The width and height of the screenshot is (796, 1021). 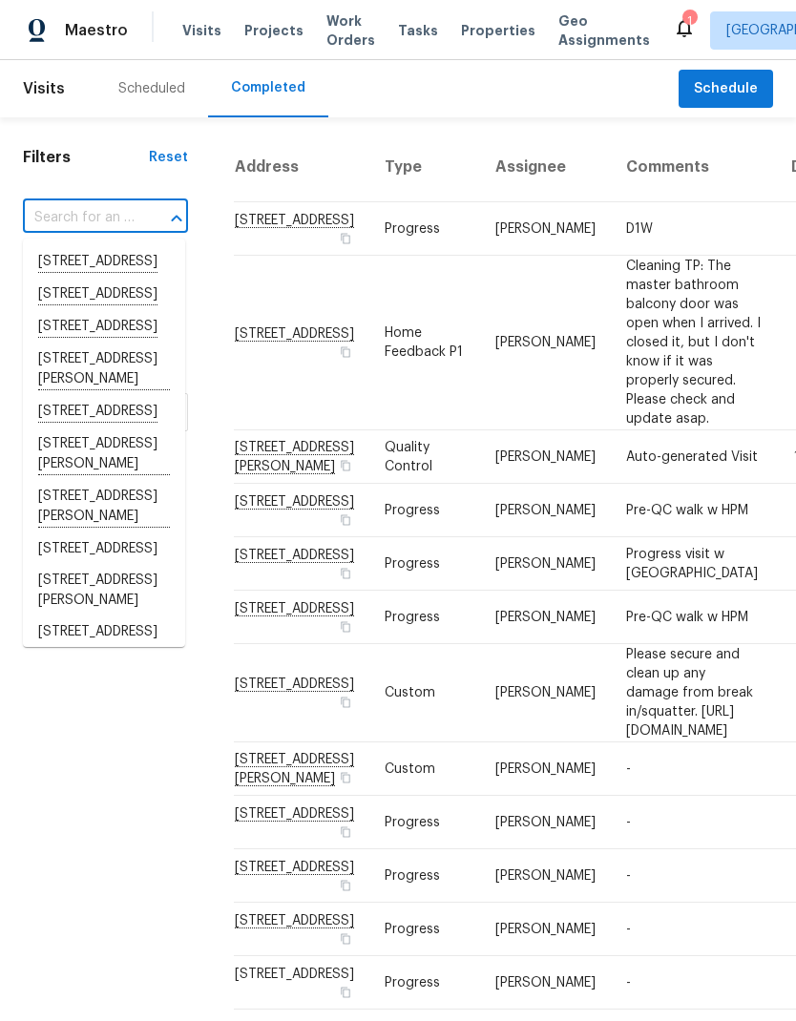 I want to click on span: Tasks, so click(x=418, y=31).